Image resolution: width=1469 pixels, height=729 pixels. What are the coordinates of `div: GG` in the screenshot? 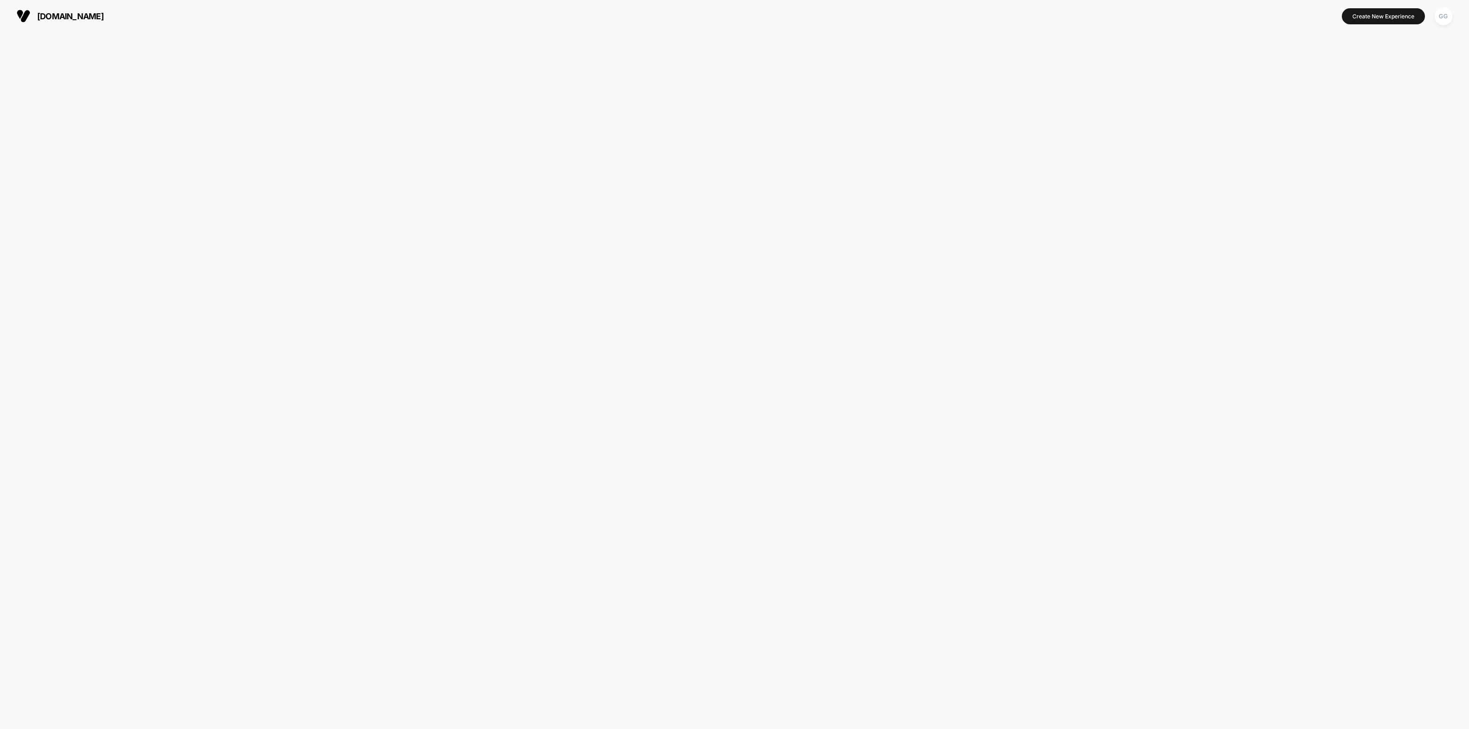 It's located at (1443, 16).